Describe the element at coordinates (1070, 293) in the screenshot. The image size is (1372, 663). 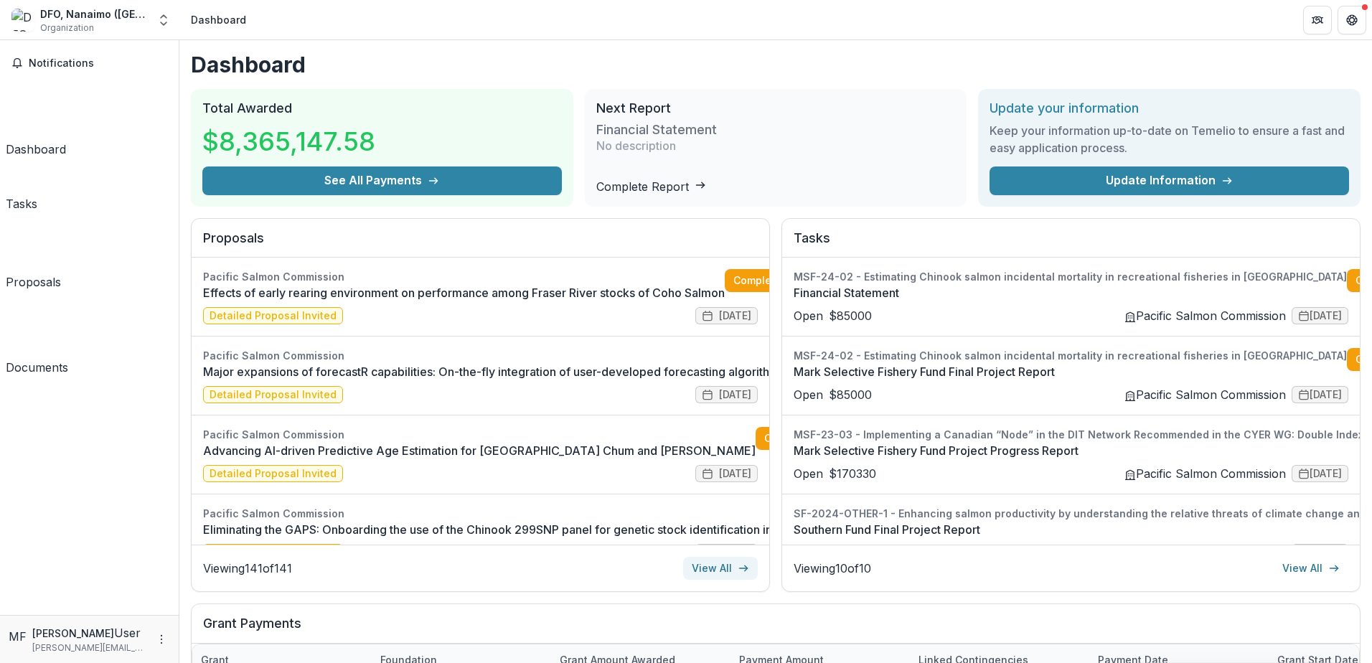
I see `a: Financial Statement` at that location.